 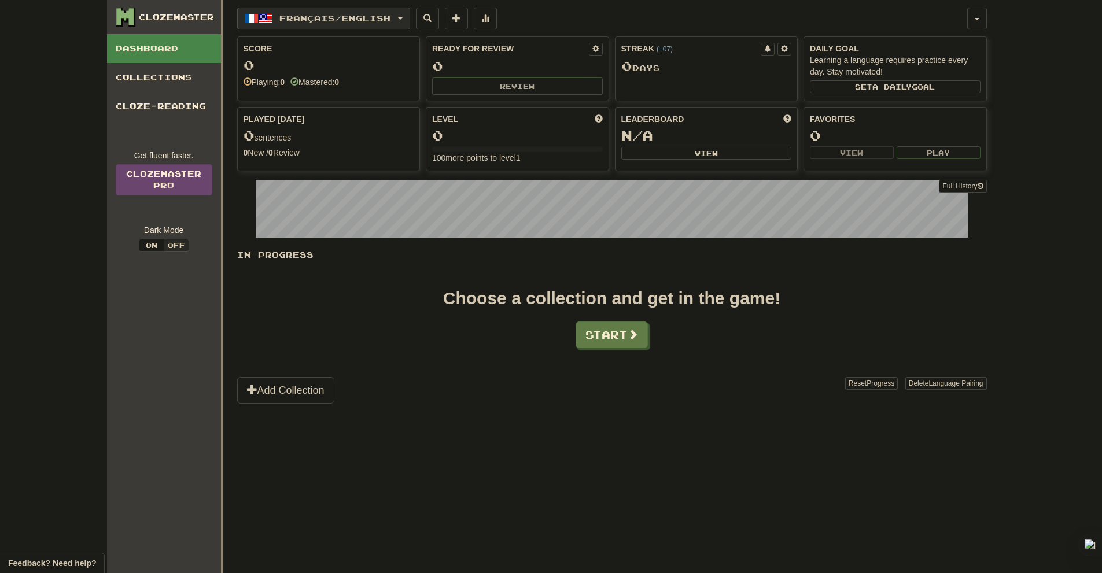 What do you see at coordinates (612, 255) in the screenshot?
I see `p: In Progress` at bounding box center [612, 255].